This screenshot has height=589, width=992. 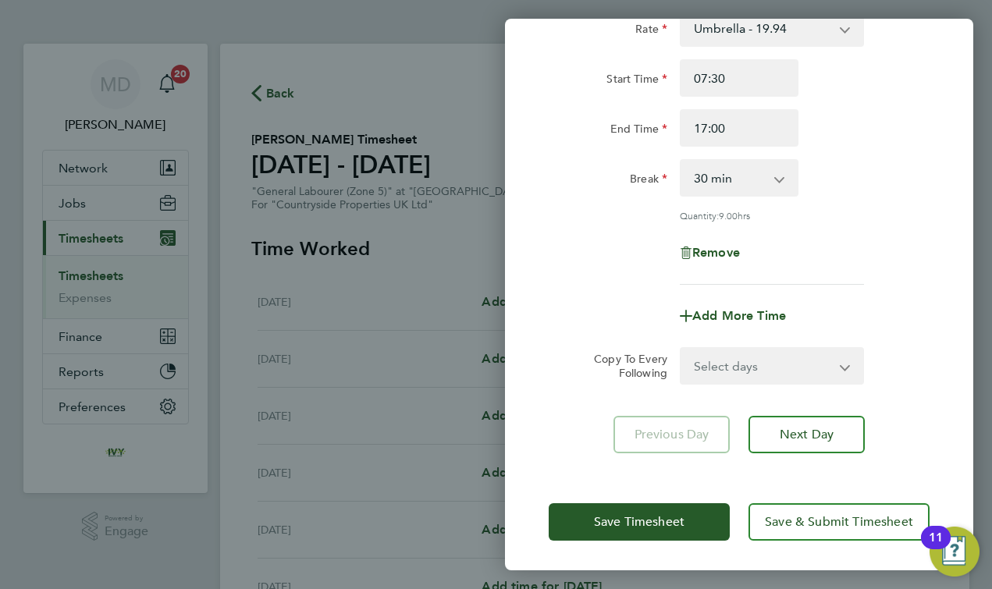 I want to click on input: E.g. 18:00, so click(x=739, y=128).